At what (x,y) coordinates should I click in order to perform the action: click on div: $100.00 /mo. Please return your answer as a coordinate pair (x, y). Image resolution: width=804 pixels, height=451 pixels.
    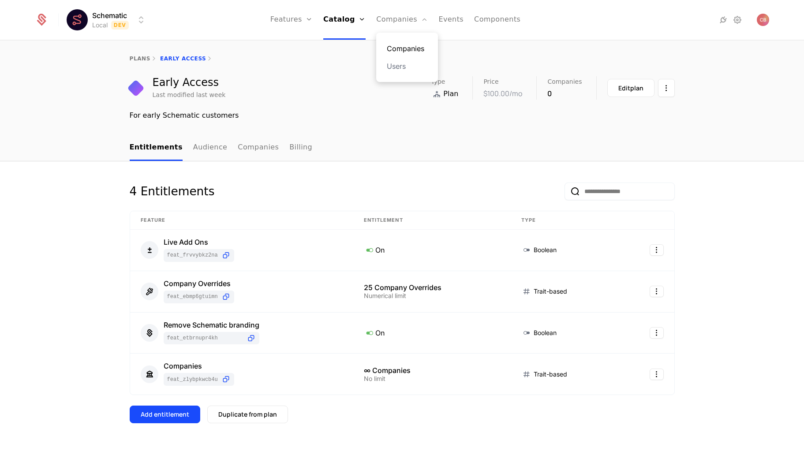
    Looking at the image, I should click on (503, 93).